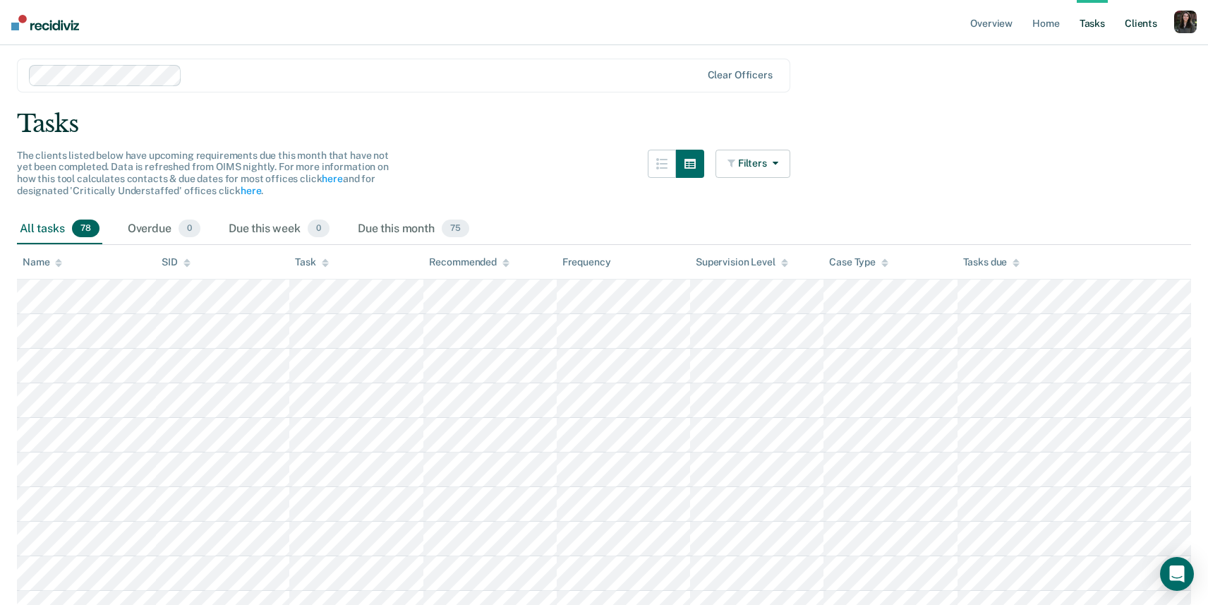  Describe the element at coordinates (859, 262) in the screenshot. I see `div: Case Type` at that location.